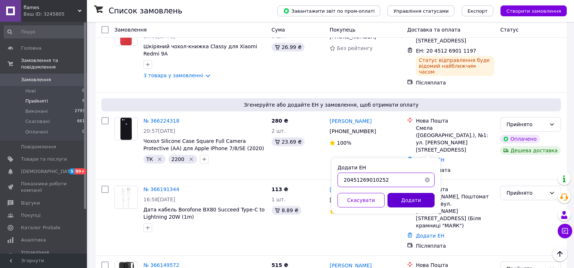 This screenshot has width=574, height=268. I want to click on button: Управління статусами, so click(421, 11).